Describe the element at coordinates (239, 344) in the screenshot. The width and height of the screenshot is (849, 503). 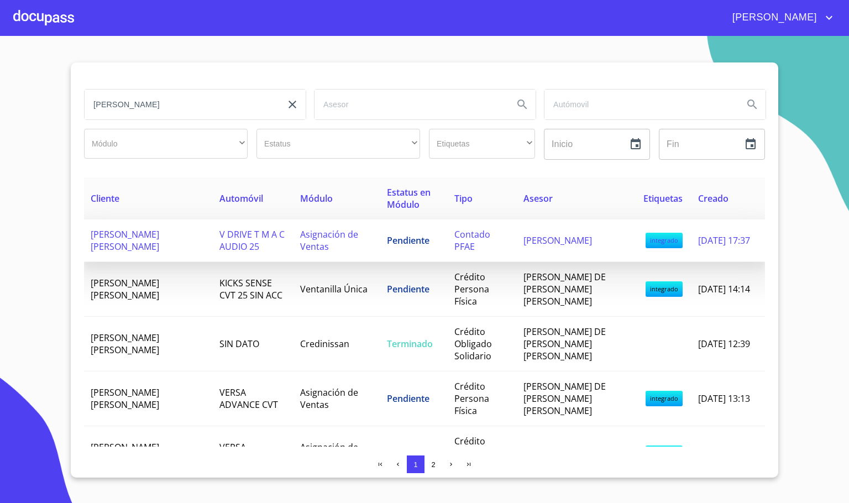
I see `span: SIN DATO` at that location.